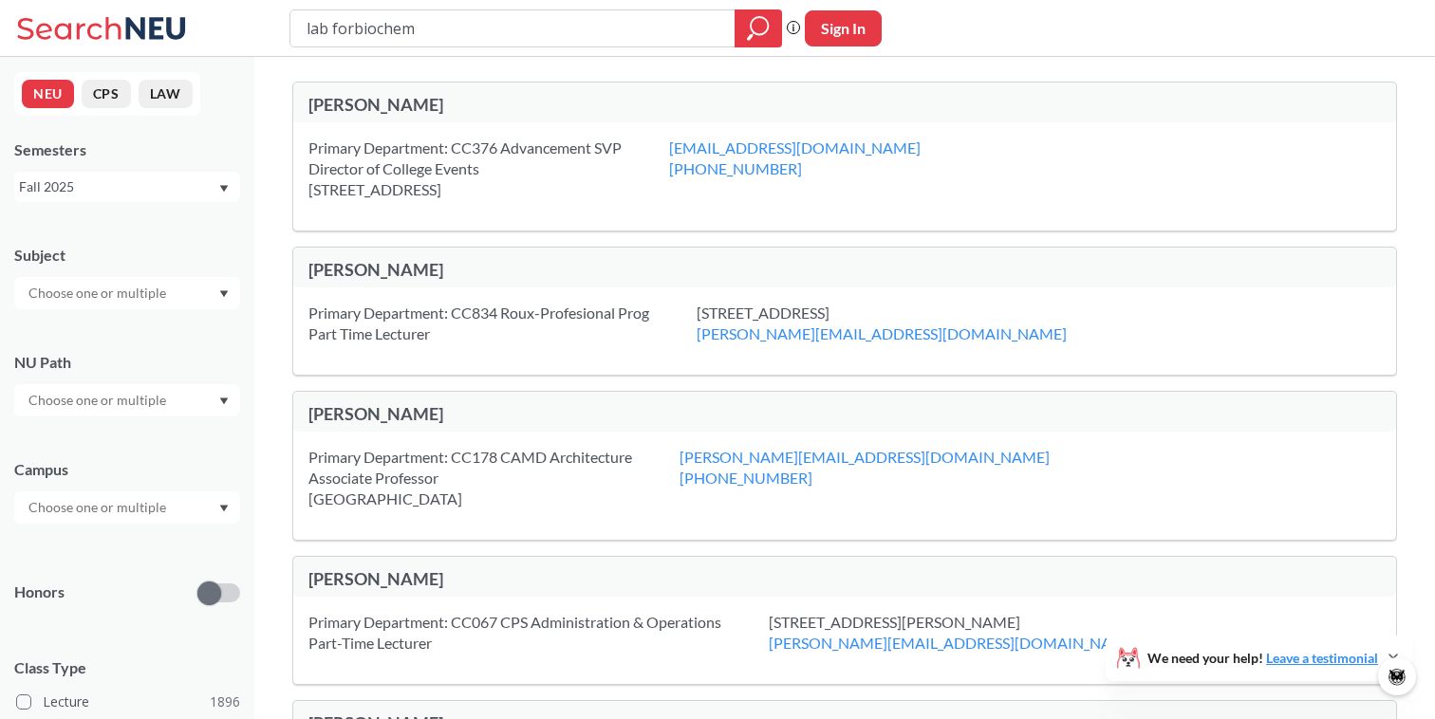 The image size is (1435, 719). What do you see at coordinates (225, 702) in the screenshot?
I see `span: 1896` at bounding box center [225, 702].